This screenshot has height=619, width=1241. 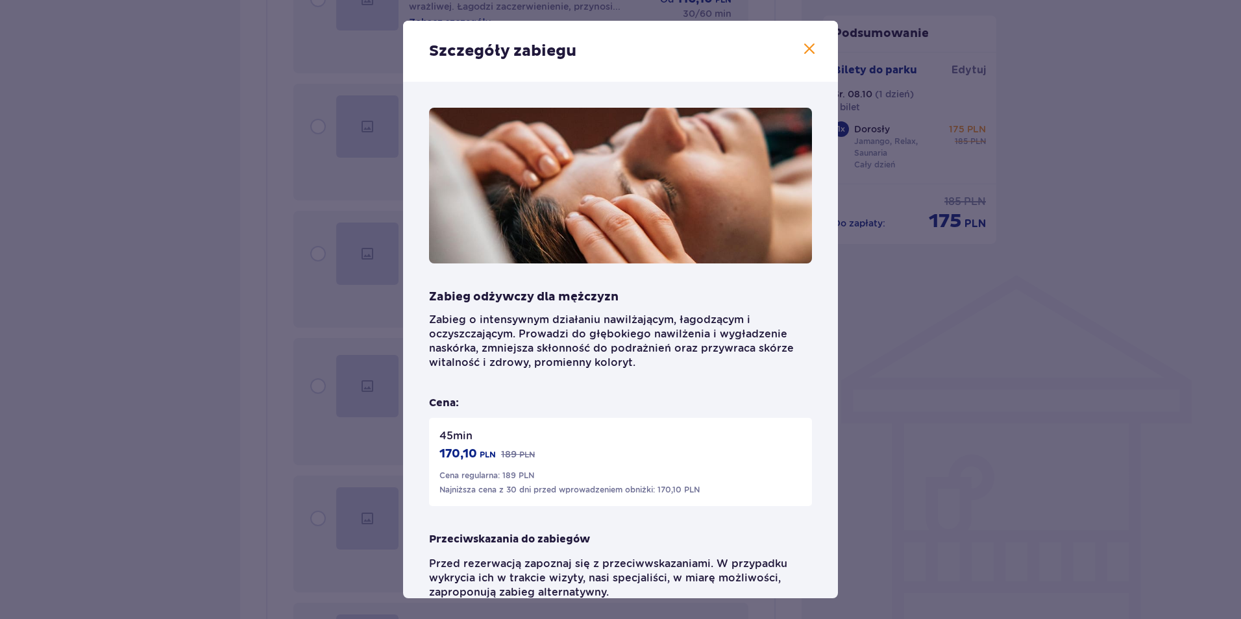 What do you see at coordinates (444, 403) in the screenshot?
I see `p: Cena:` at bounding box center [444, 403].